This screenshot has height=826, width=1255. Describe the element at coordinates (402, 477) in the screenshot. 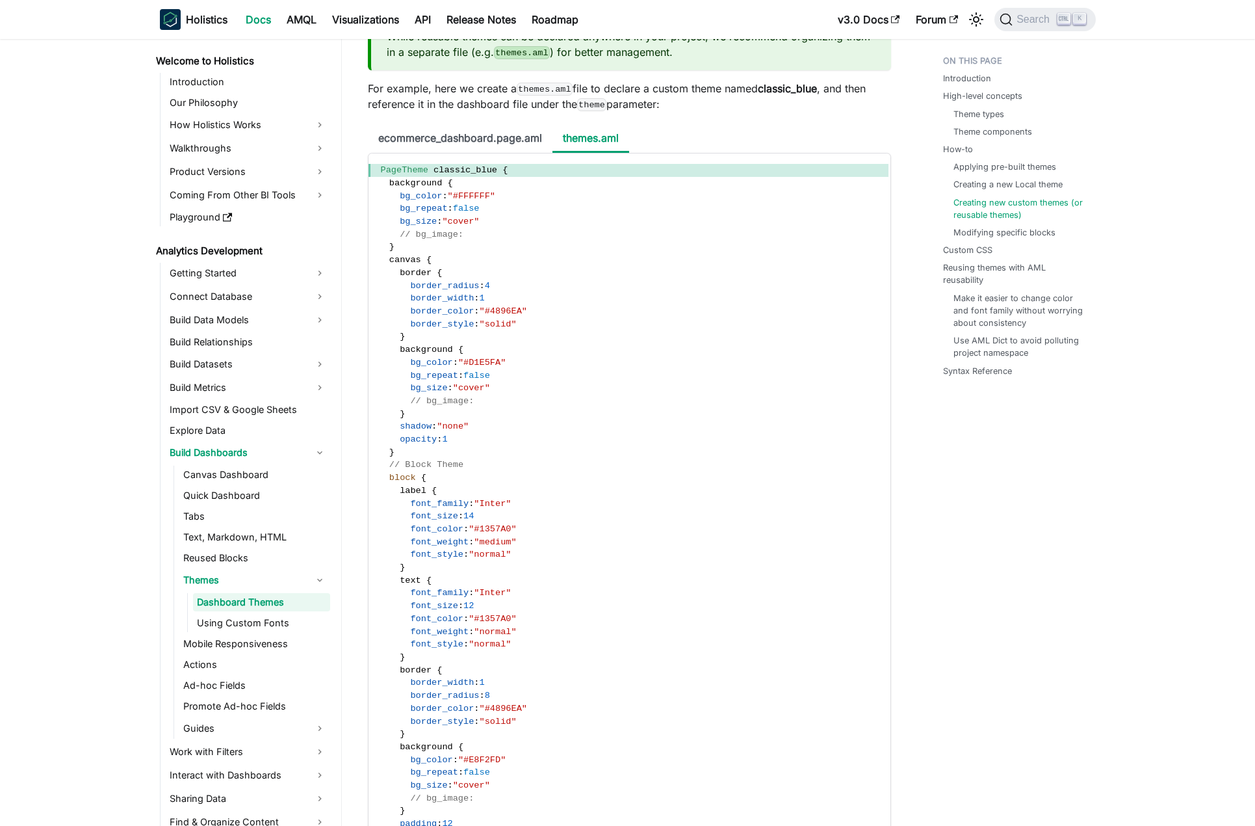

I see `span: block` at that location.